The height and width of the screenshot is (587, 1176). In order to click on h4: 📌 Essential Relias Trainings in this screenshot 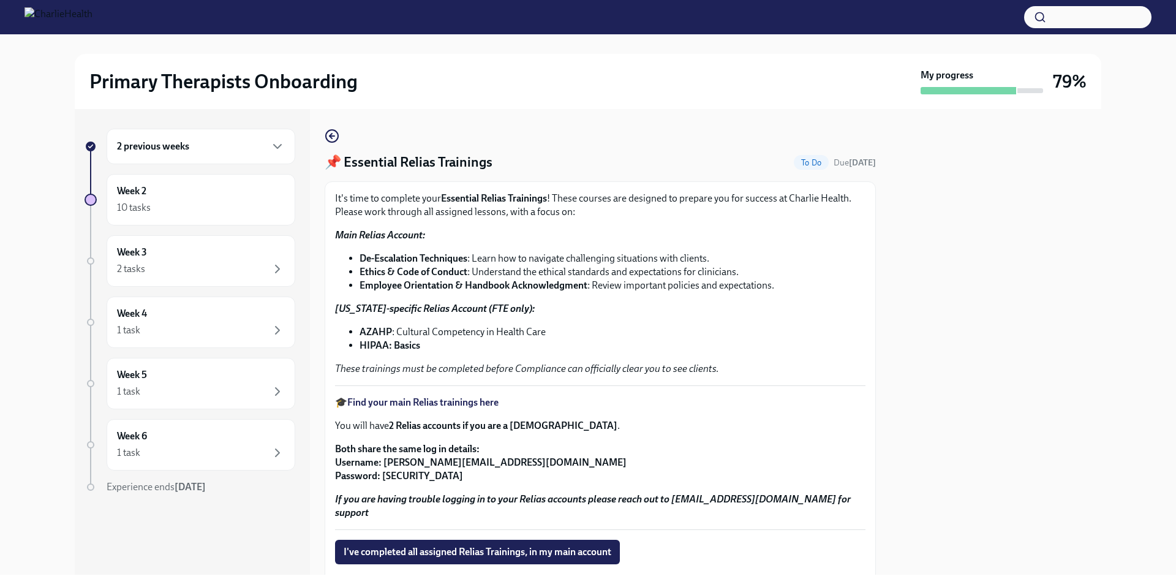, I will do `click(409, 162)`.